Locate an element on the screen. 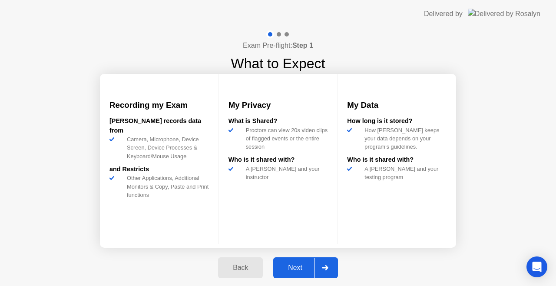  div: Camera, Microphone, Device Screen, Device Processes & Keyboard/Mouse Usage is located at coordinates (166, 148).